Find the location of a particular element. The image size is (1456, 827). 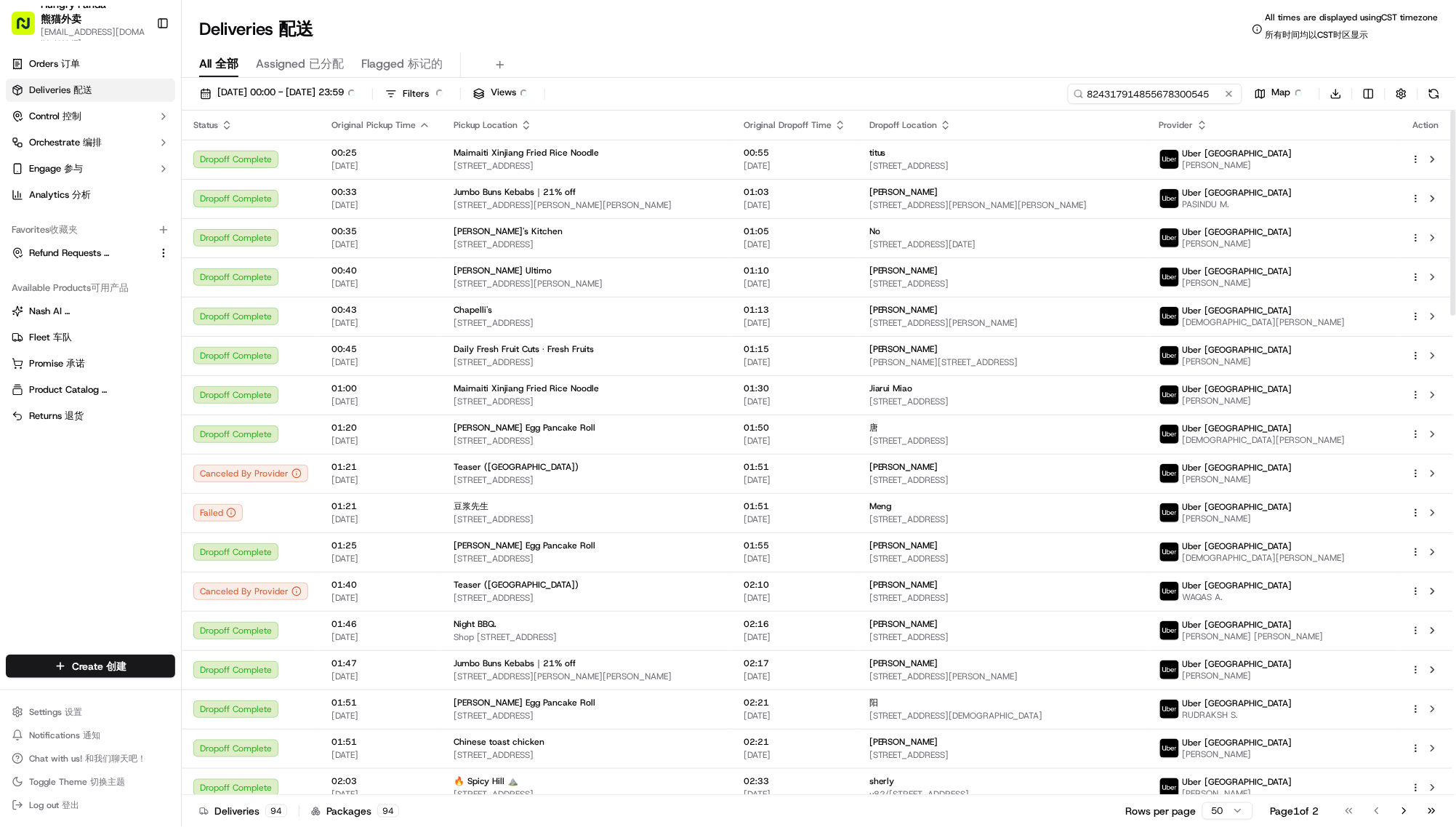

span: Nash AI is located at coordinates (75, 311).